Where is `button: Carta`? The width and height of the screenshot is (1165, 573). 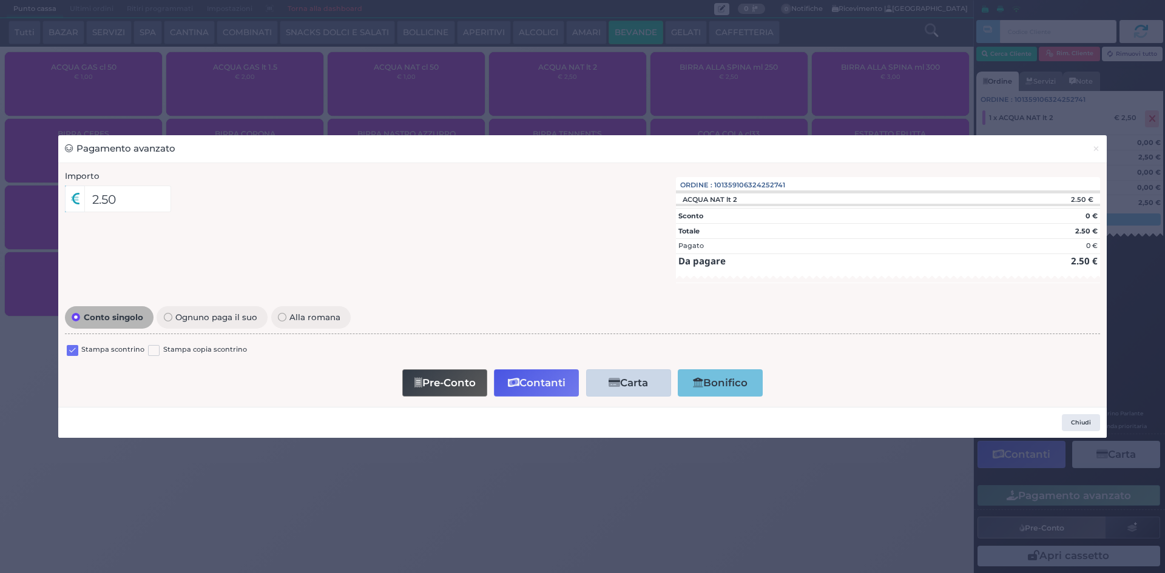 button: Carta is located at coordinates (629, 383).